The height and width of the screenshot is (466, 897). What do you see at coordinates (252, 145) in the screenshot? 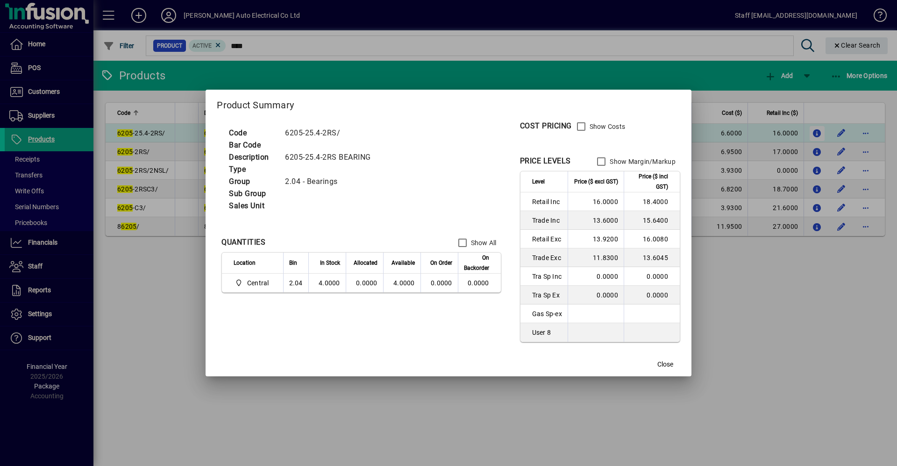
I see `td: Bar Code` at bounding box center [252, 145].